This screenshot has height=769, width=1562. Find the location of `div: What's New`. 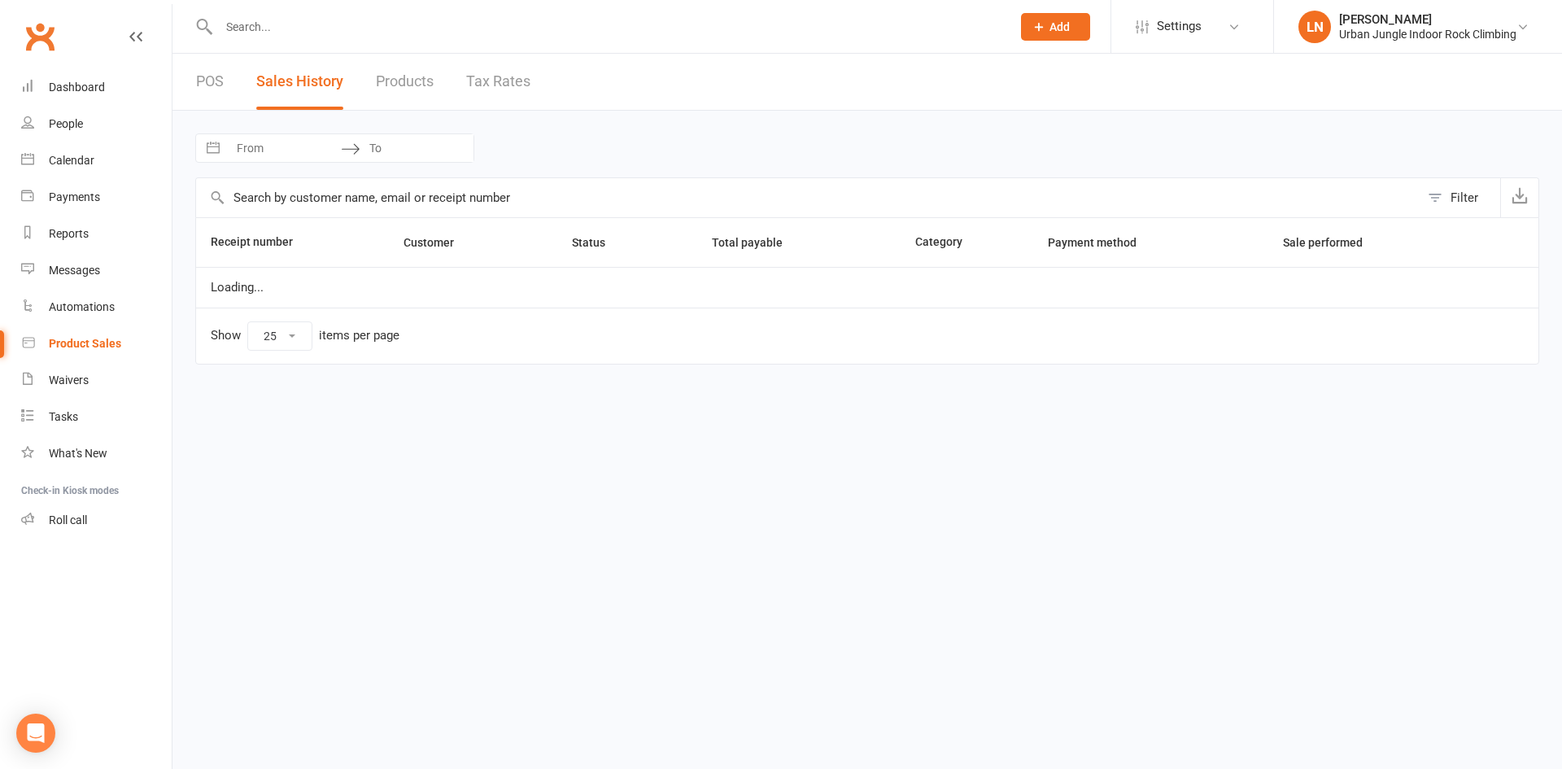

div: What's New is located at coordinates (78, 453).